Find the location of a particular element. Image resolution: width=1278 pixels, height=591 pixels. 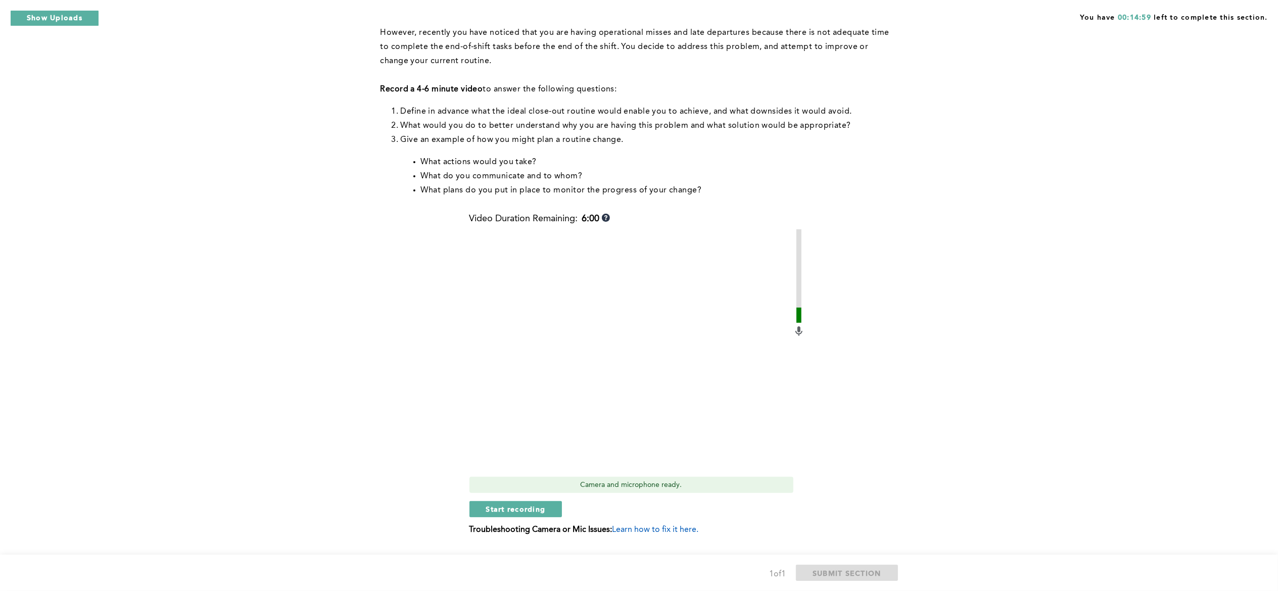

span: SUBMIT SECTION is located at coordinates (847, 573).